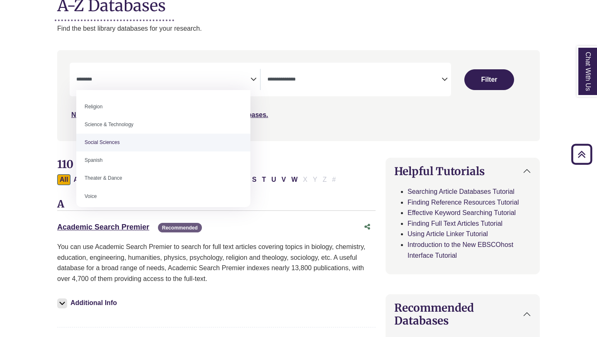 Image resolution: width=597 pixels, height=337 pixels. I want to click on p: You can use Academic Search Premier to search for full text articles covering topics in biology, ..., so click(216, 263).